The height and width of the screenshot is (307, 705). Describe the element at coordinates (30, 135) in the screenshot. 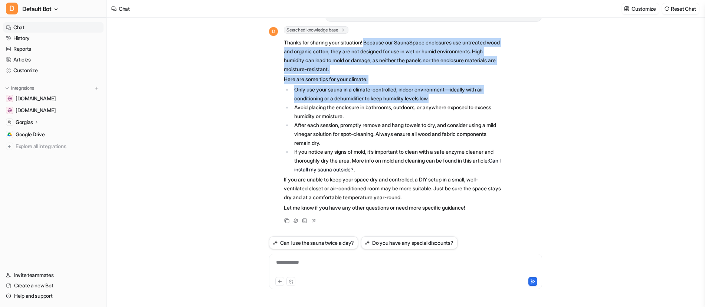

I see `span: Google Drive` at that location.